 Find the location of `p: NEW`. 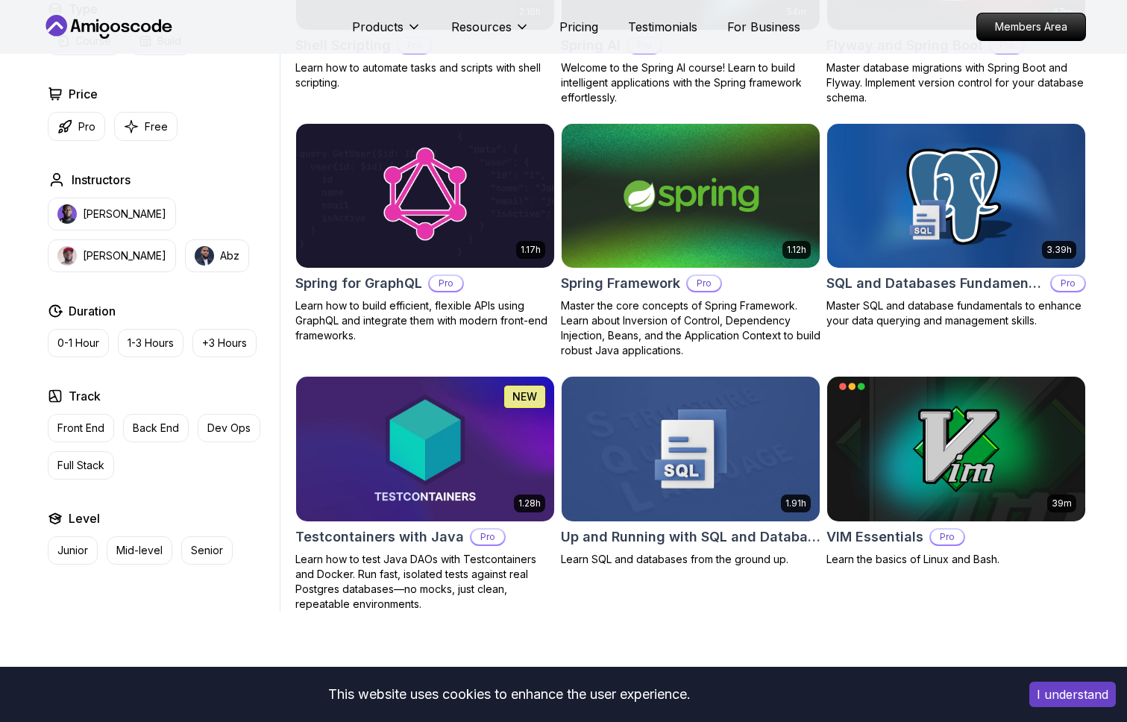

p: NEW is located at coordinates (524, 397).